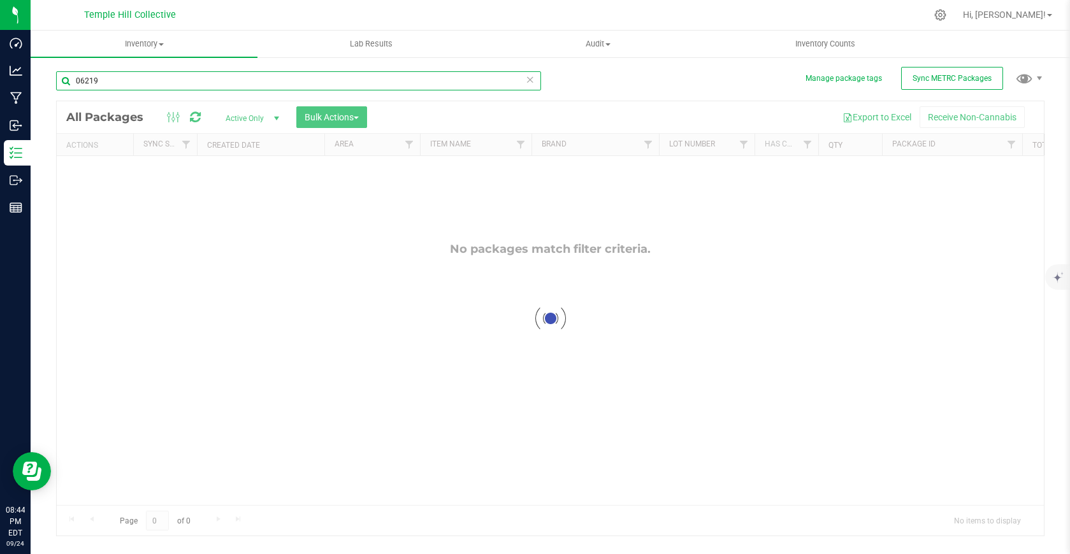 The width and height of the screenshot is (1070, 554). Describe the element at coordinates (371, 44) in the screenshot. I see `span: Lab Results` at that location.